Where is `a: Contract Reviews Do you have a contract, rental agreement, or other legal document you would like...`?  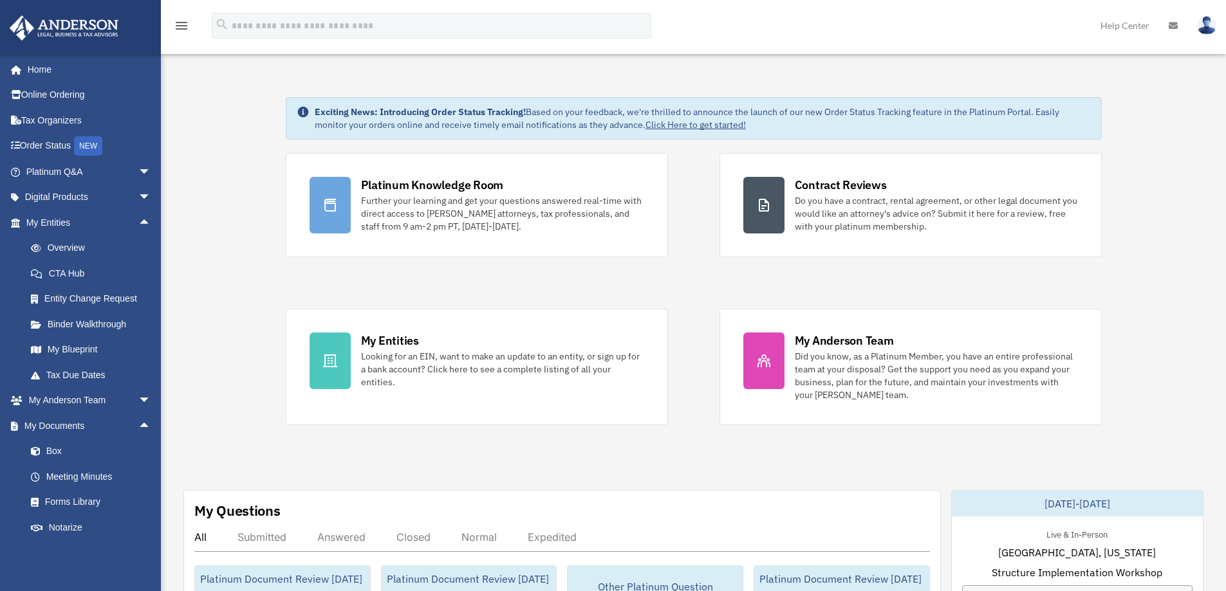
a: Contract Reviews Do you have a contract, rental agreement, or other legal document you would like... is located at coordinates (911, 205).